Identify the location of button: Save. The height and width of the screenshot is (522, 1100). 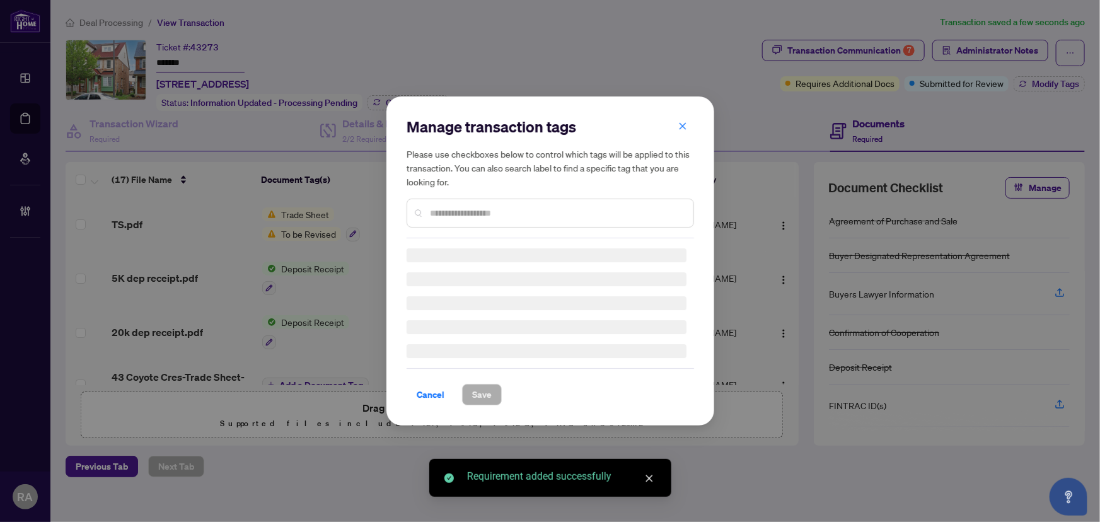
(481, 394).